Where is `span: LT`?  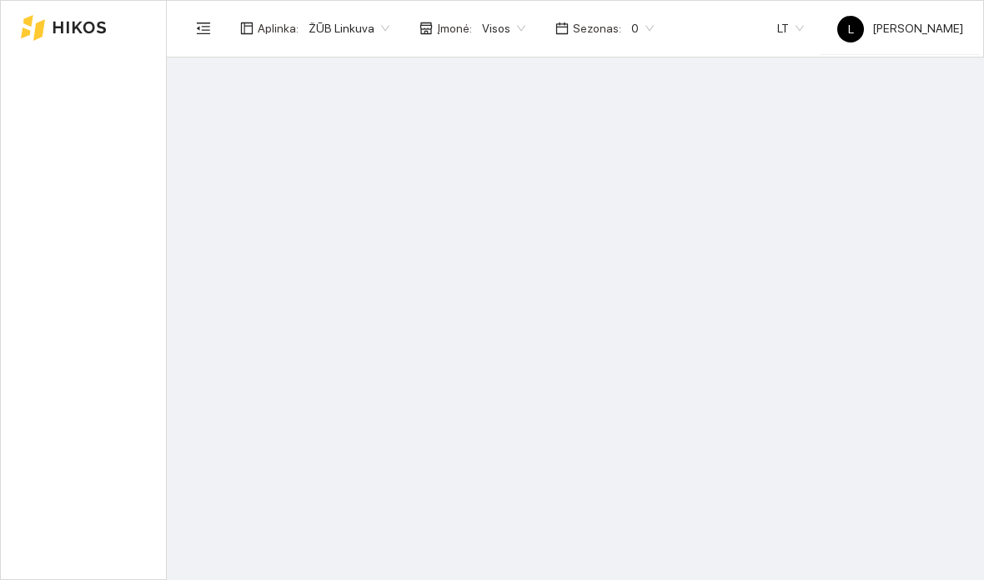 span: LT is located at coordinates (791, 28).